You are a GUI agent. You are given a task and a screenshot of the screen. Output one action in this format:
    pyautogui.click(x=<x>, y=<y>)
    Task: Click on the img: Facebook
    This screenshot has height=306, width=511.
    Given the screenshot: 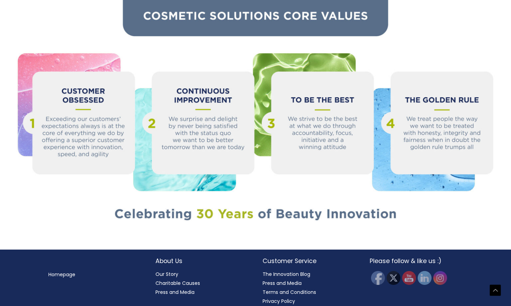 What is the action you would take?
    pyautogui.click(x=378, y=278)
    